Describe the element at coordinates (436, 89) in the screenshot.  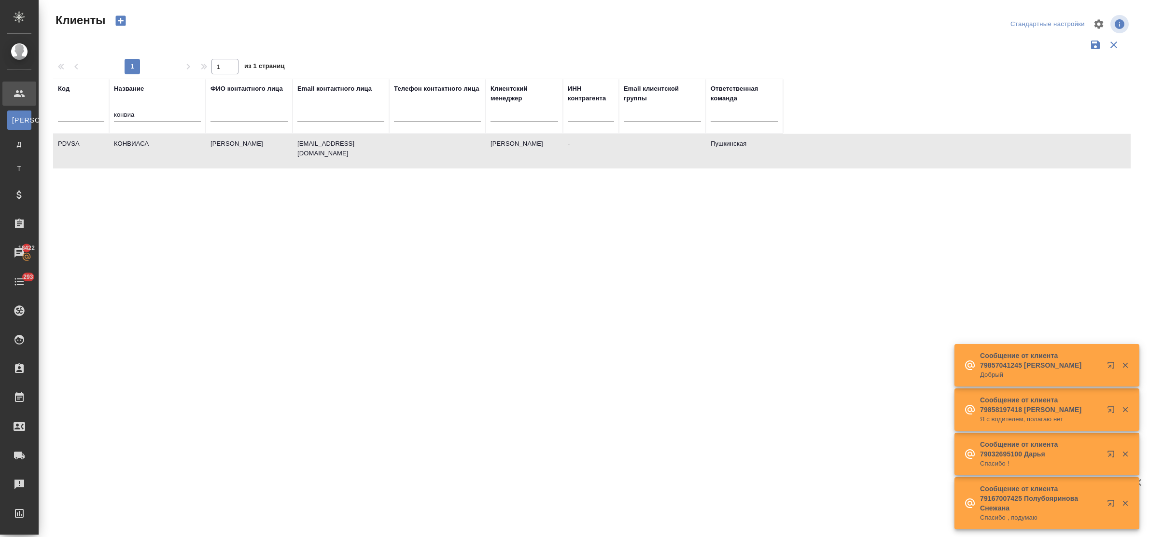
I see `div: Телефон контактного лица` at that location.